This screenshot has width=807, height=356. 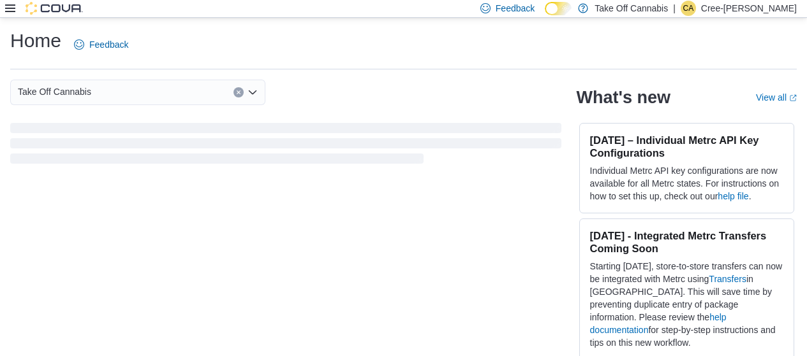 I want to click on span: CA, so click(x=688, y=8).